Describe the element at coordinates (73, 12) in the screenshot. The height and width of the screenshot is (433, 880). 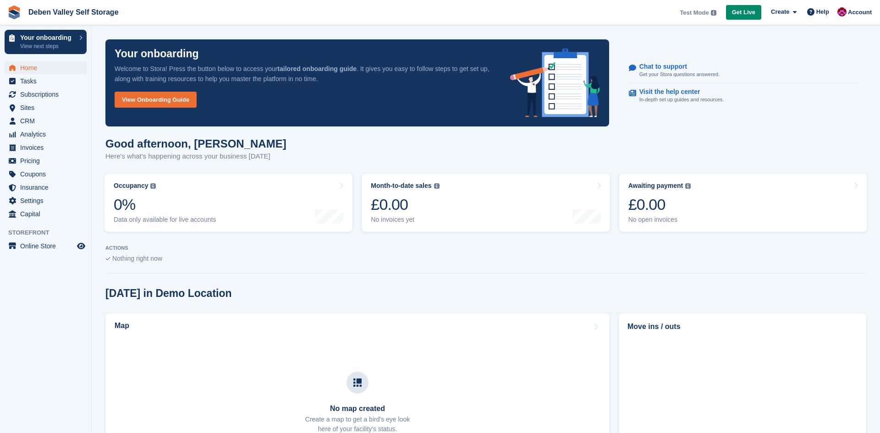
I see `a: Deben Valley Self Storage` at that location.